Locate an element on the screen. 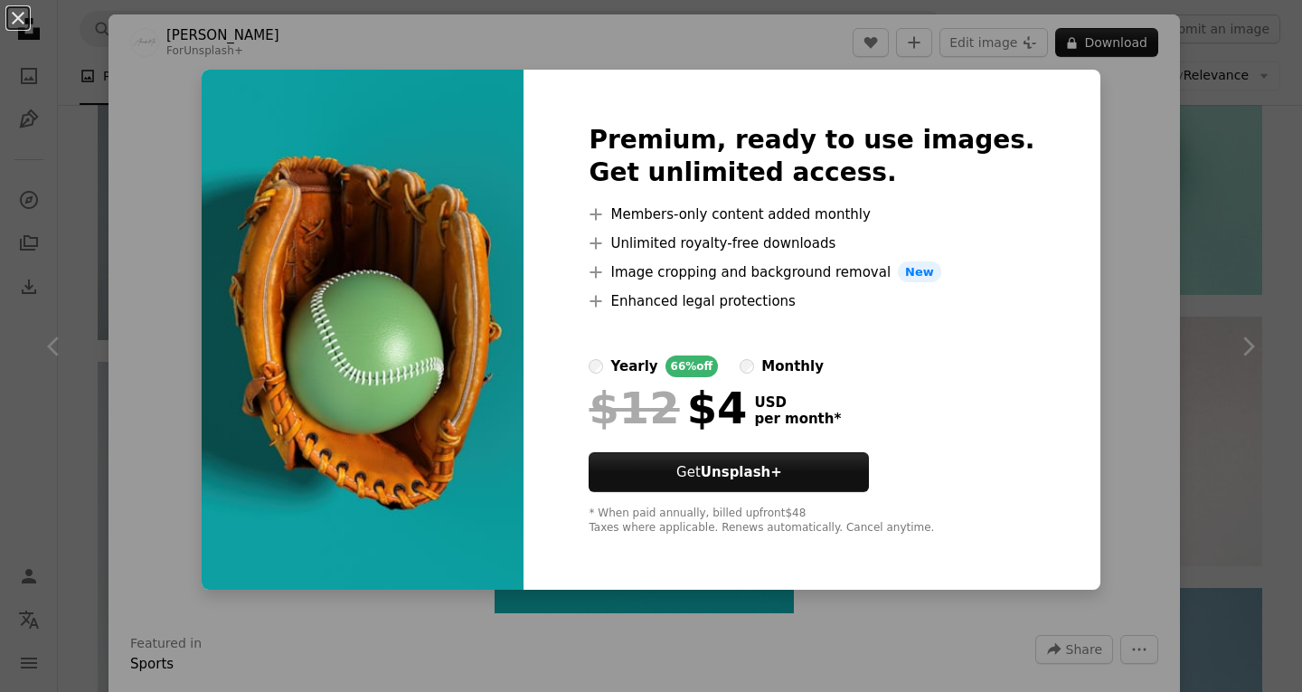 The width and height of the screenshot is (1302, 692). div: * When paid annually, billed upfront $48 Taxes where applicable. Renews automatically. Cancel any... is located at coordinates (811, 521).